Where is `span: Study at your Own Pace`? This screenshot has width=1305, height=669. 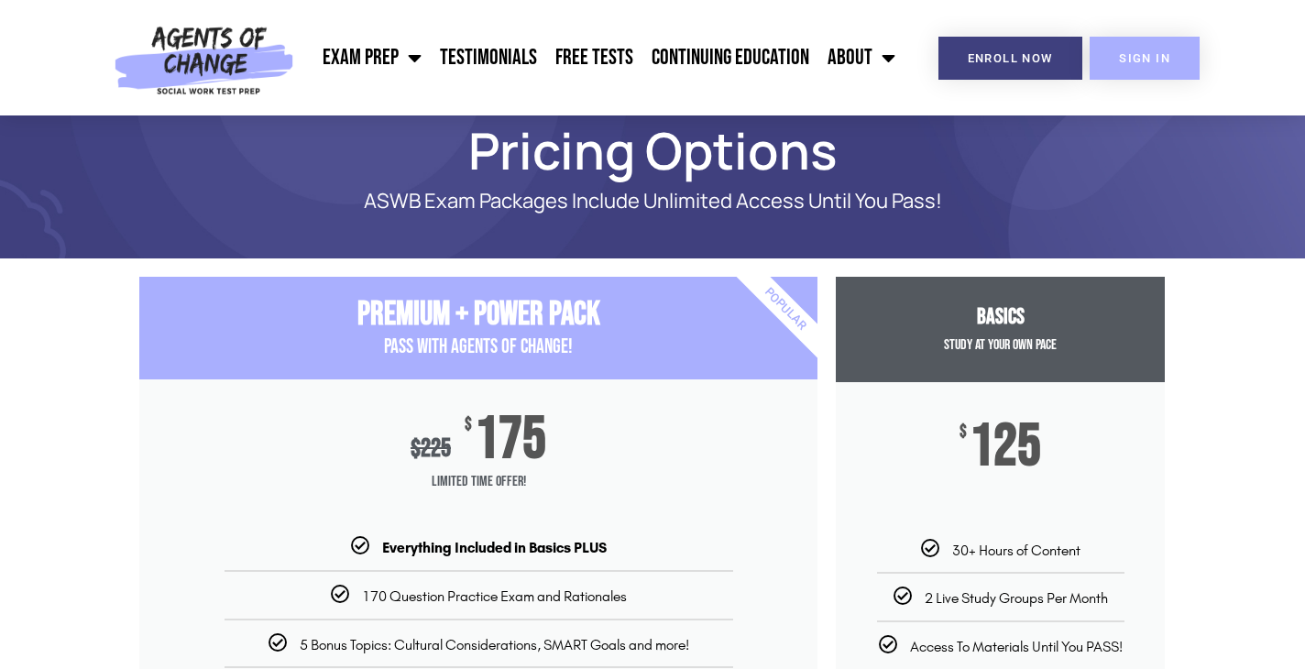
span: Study at your Own Pace is located at coordinates (1000, 345).